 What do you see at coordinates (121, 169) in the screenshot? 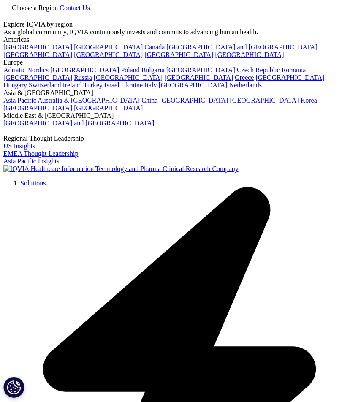
I see `img: IQVIA Healthcare Information Technology and Pharma Clinical Research Company` at bounding box center [121, 169].